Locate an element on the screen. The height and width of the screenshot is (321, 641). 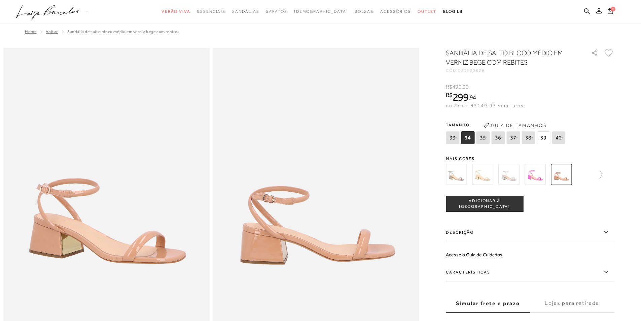
span: Bolsas is located at coordinates (364, 11).